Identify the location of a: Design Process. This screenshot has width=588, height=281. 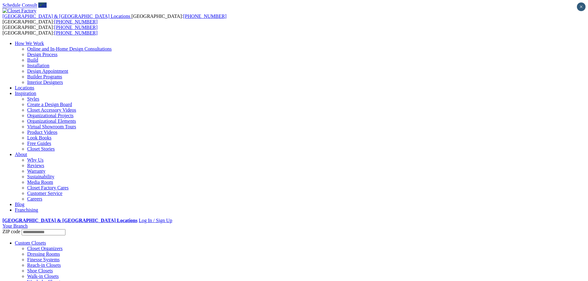
(42, 54).